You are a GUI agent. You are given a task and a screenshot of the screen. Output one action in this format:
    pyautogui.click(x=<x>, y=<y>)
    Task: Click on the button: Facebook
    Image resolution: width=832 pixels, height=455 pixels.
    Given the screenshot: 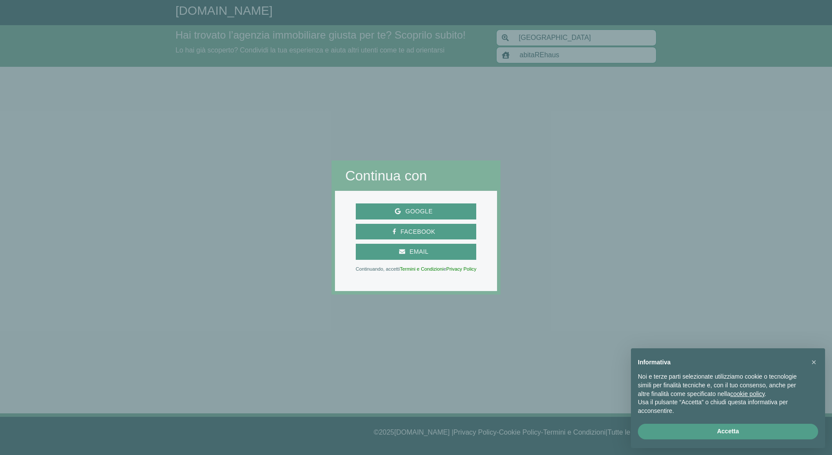 What is the action you would take?
    pyautogui.click(x=416, y=231)
    